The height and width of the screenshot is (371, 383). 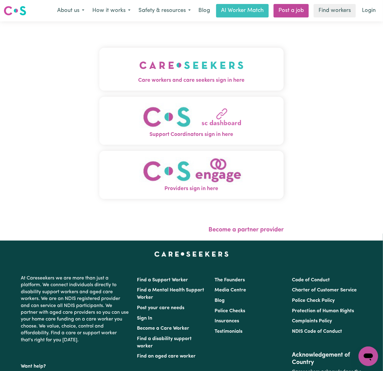 I want to click on span: Providers sign in here, so click(x=191, y=189).